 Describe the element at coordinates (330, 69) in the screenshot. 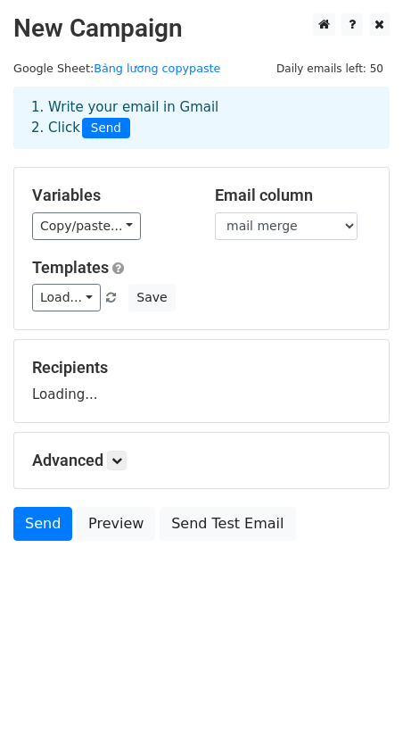

I see `span: Daily emails left: 50` at that location.